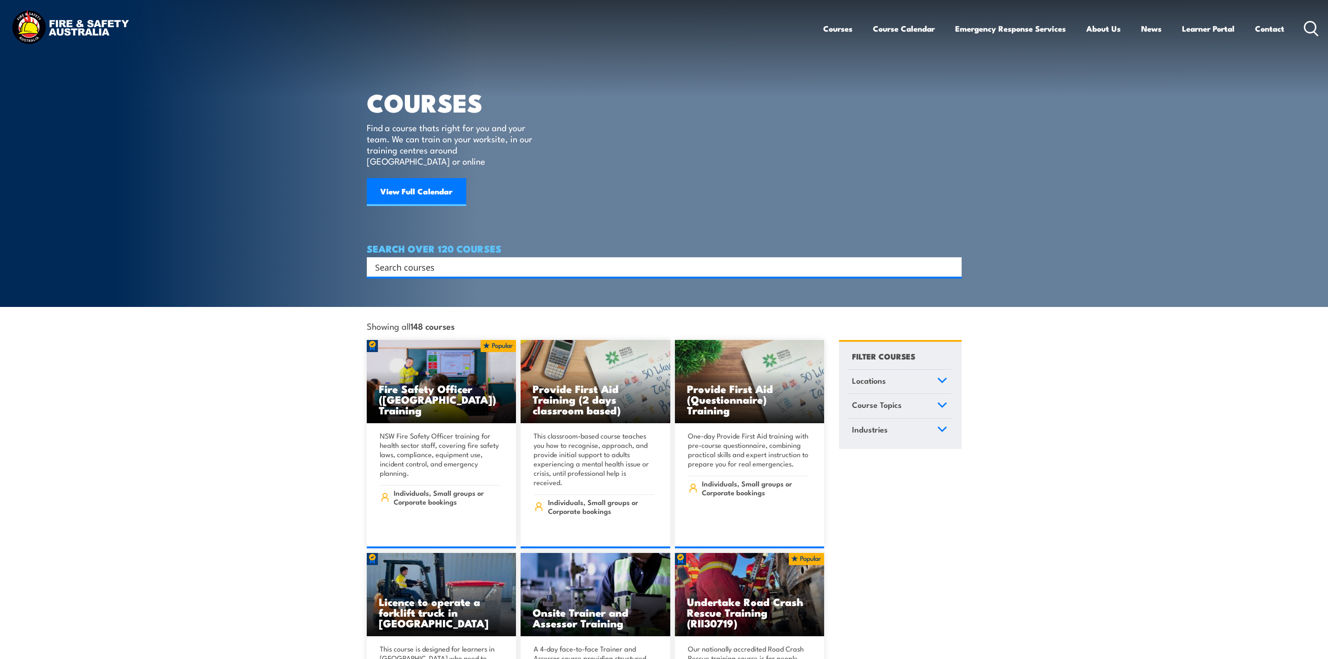  I want to click on button: Search magnifier button, so click(952, 267).